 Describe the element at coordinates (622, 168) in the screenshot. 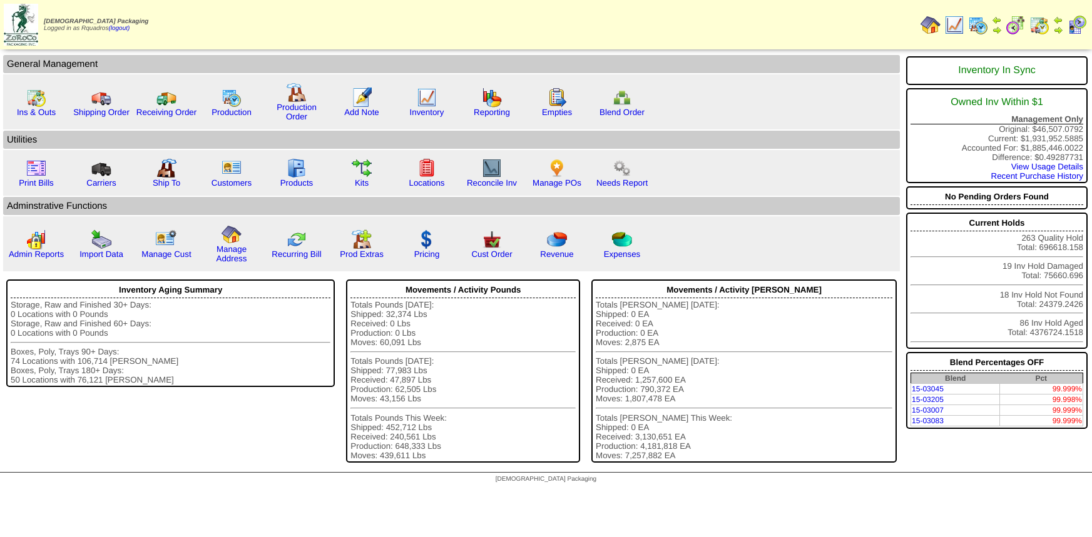

I see `img: workflow.png` at that location.